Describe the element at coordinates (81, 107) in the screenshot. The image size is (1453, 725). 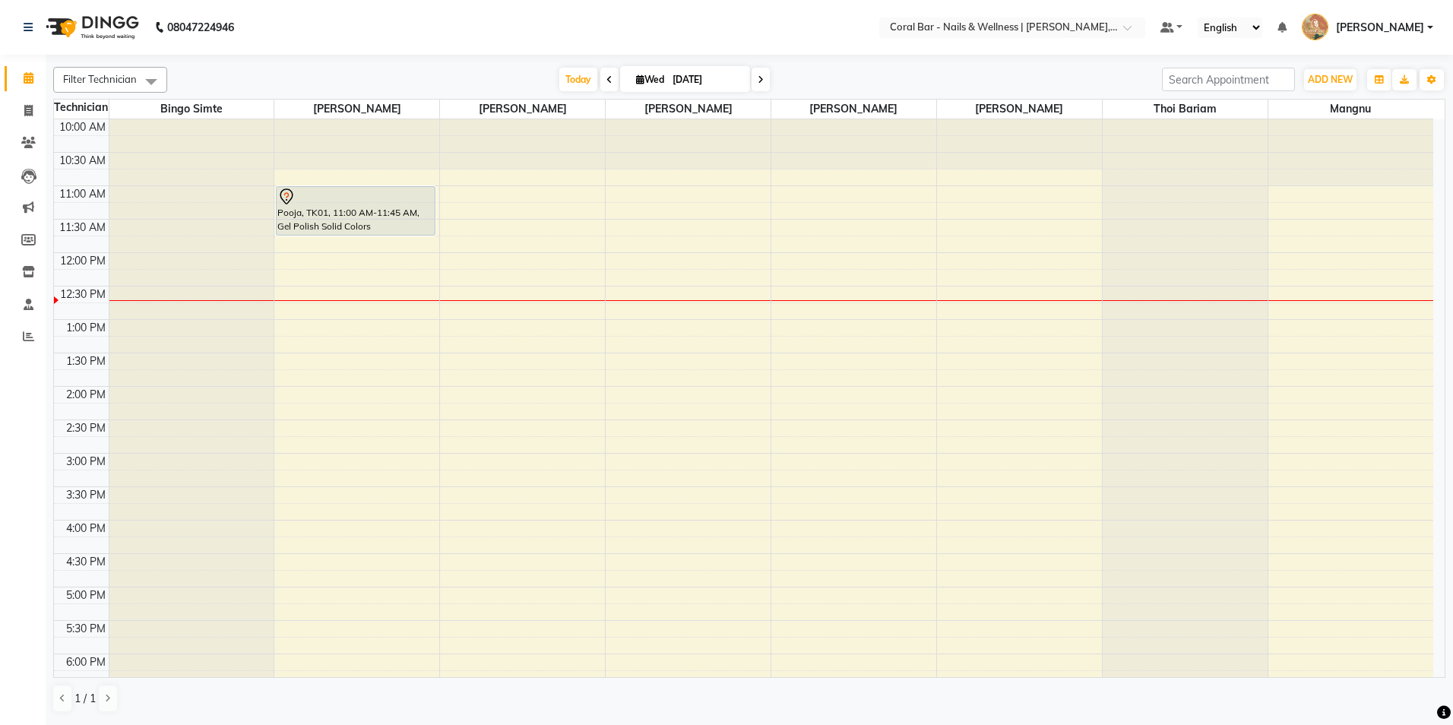
I see `div: Technician` at that location.